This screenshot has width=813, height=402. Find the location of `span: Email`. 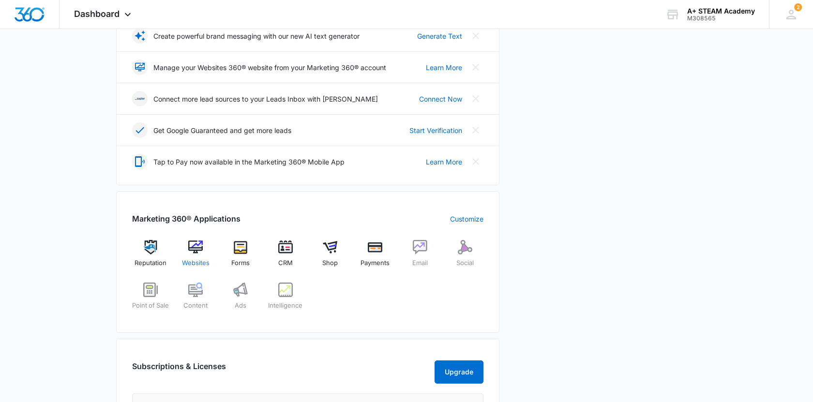

span: Email is located at coordinates (420, 263).